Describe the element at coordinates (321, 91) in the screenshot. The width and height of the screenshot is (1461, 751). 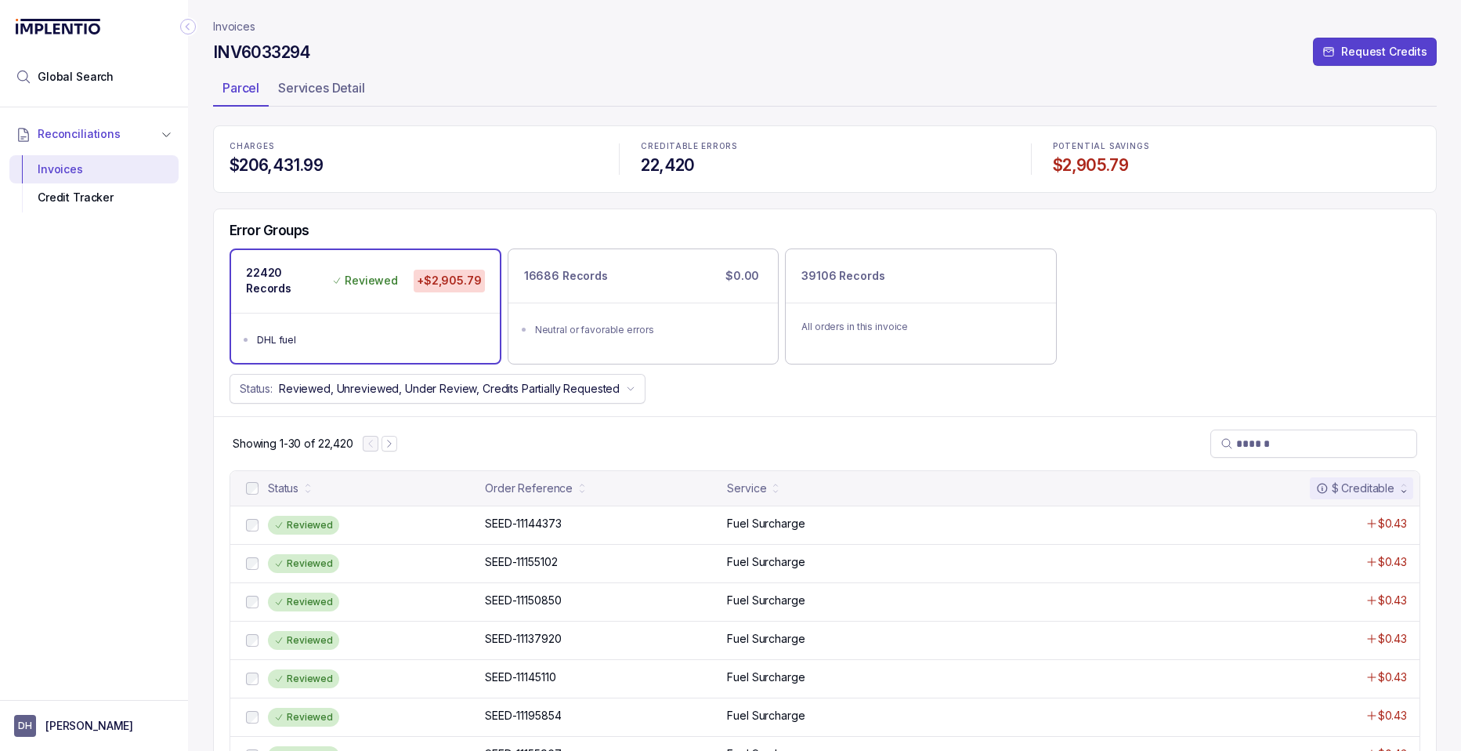
I see `li: Tab Services Detail` at that location.